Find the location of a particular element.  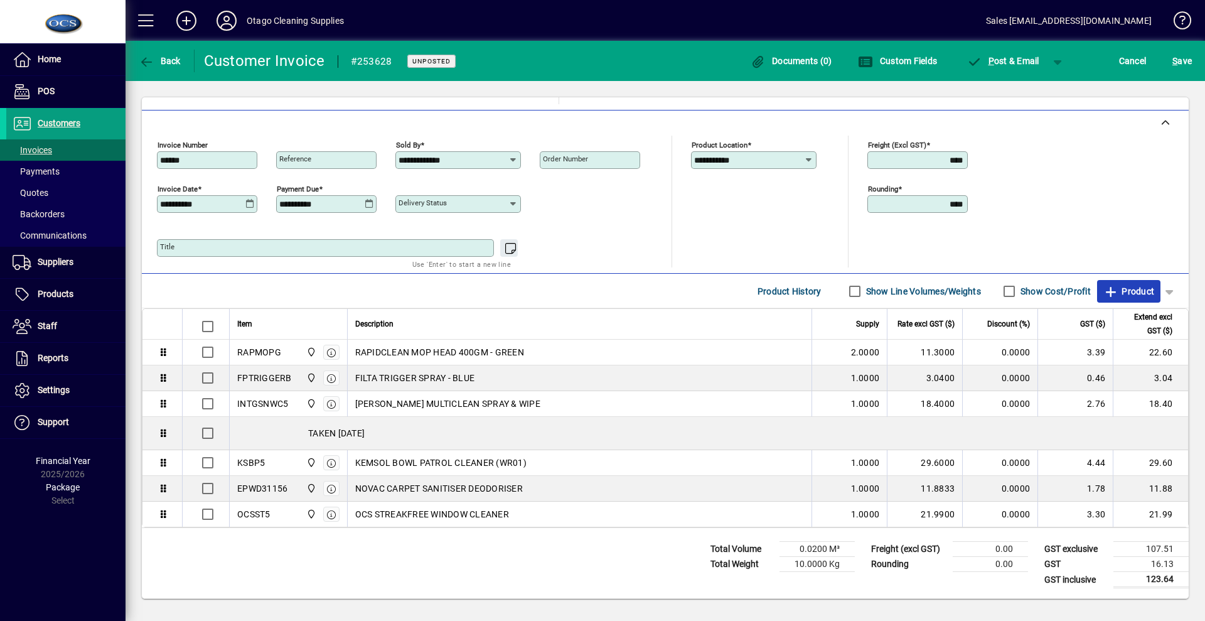

span: Item is located at coordinates (245, 324).